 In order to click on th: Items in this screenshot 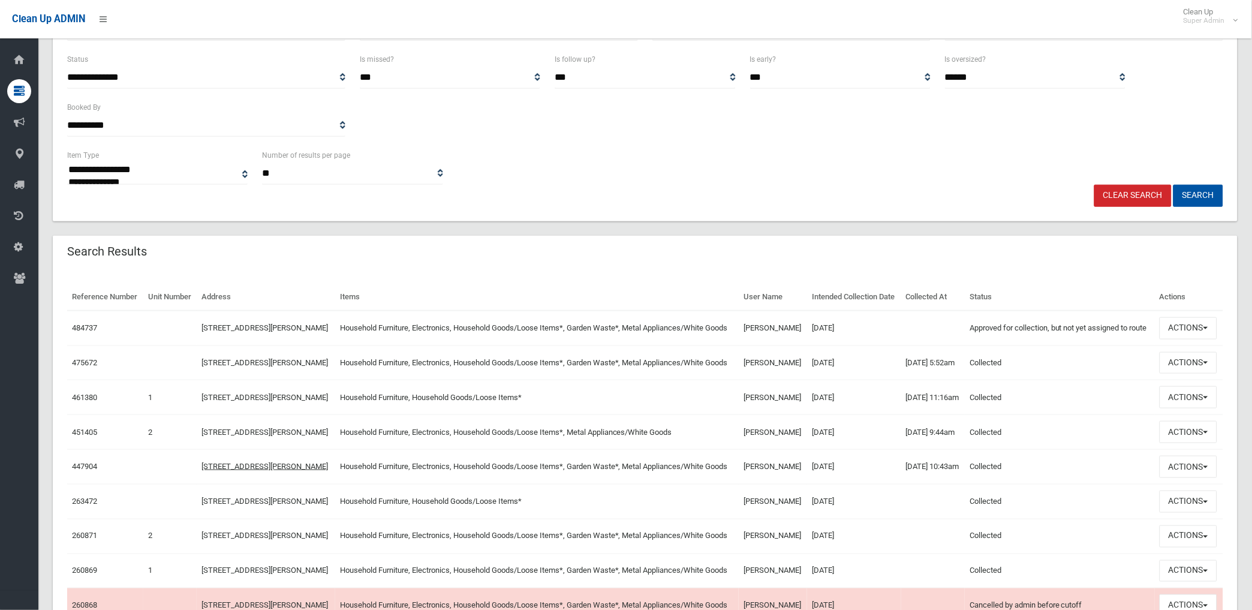, I will do `click(537, 297)`.